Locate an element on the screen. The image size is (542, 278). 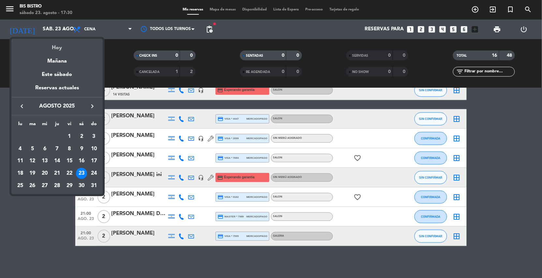
td: 18 de agosto de 2025 is located at coordinates (20, 174).